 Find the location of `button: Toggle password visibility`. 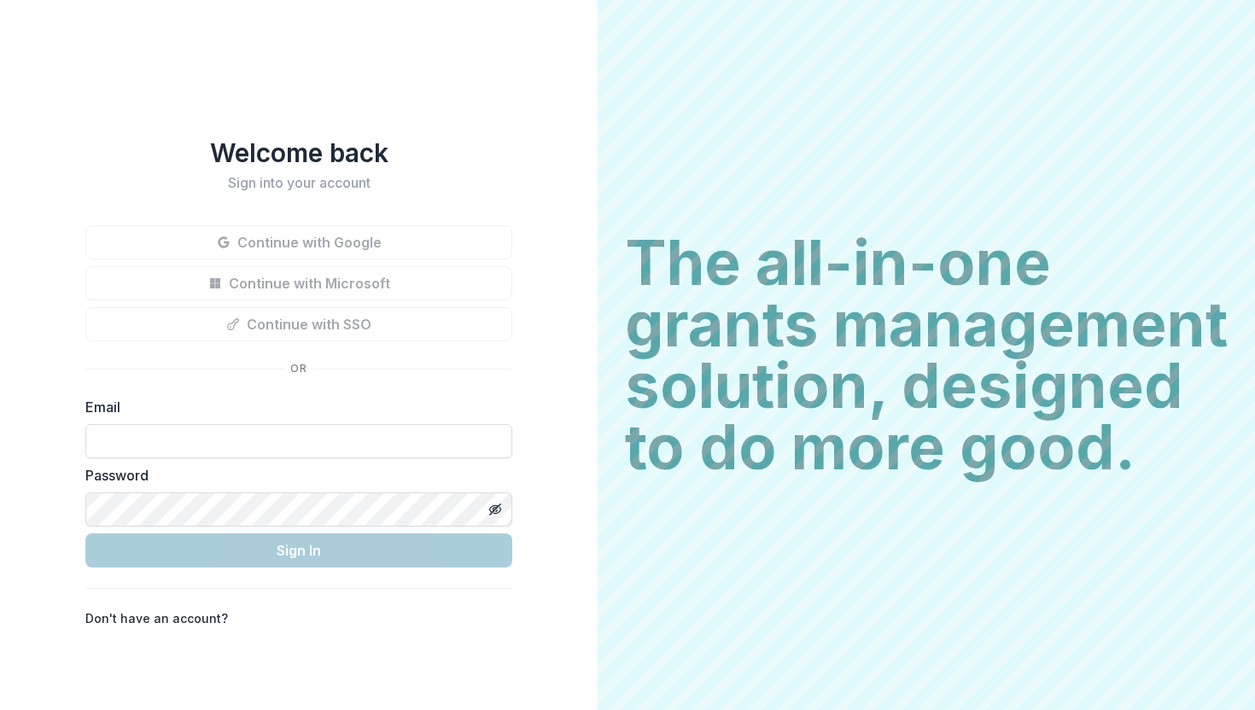

button: Toggle password visibility is located at coordinates (495, 510).